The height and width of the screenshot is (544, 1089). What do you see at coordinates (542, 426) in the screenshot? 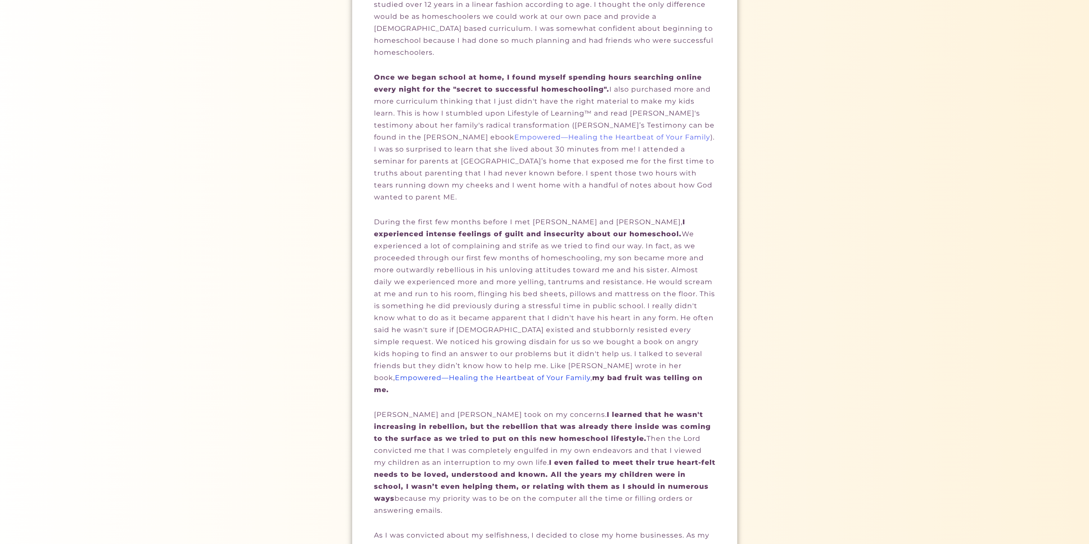
I see `strong: I learned that he wasn't increasing in rebellion, but the rebellion that was already there inside...` at bounding box center [542, 426].